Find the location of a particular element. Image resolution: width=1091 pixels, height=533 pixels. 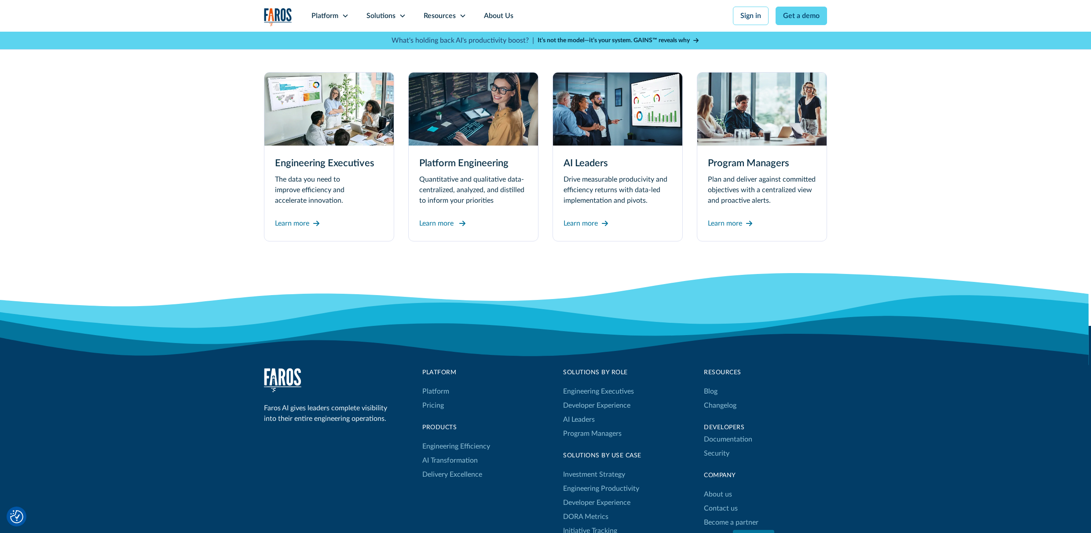

a: Blog is located at coordinates (710, 391).